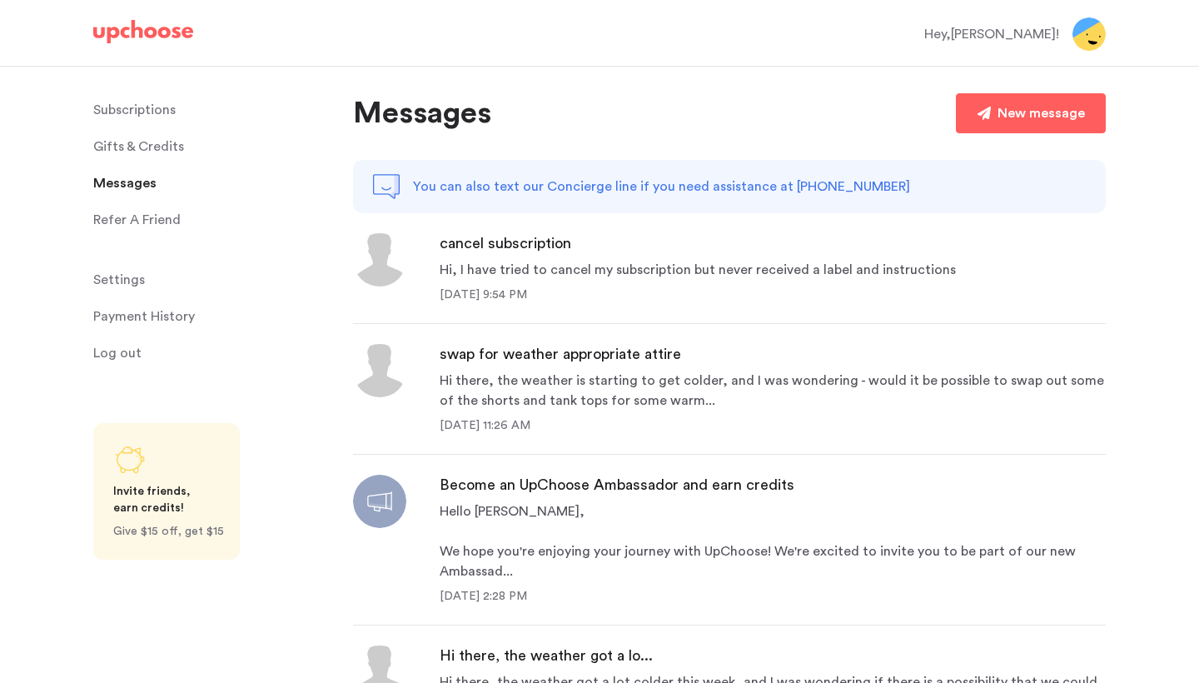 The image size is (1199, 683). What do you see at coordinates (134, 110) in the screenshot?
I see `p: Subscriptions` at bounding box center [134, 110].